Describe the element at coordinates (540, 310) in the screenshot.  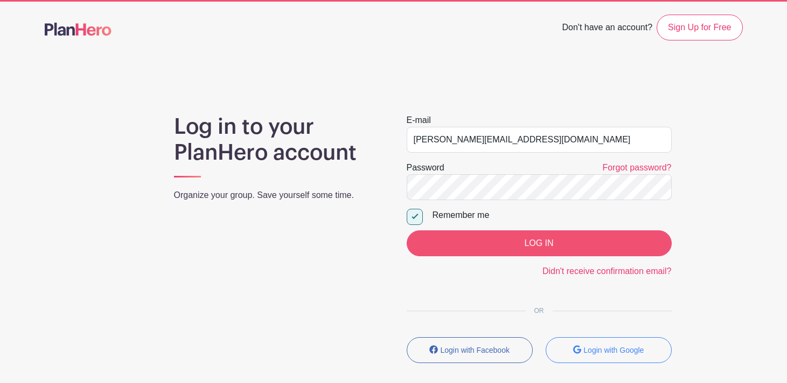
I see `span: OR` at that location.